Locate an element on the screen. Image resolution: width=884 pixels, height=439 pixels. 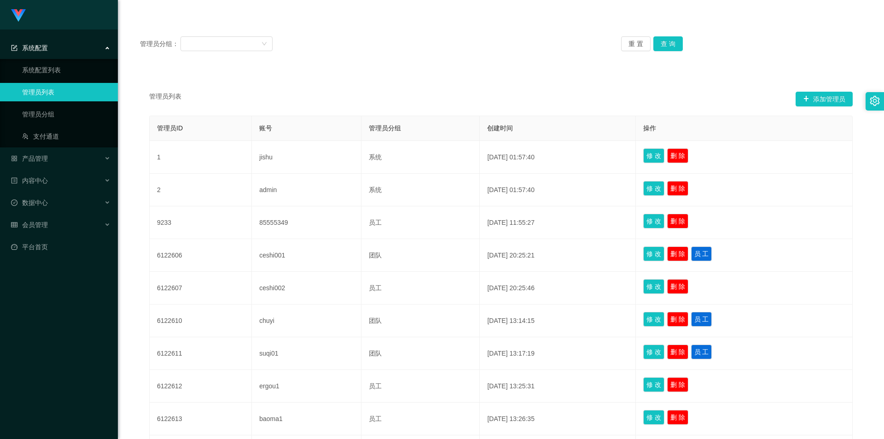
span: 数据中心 is located at coordinates (29, 203).